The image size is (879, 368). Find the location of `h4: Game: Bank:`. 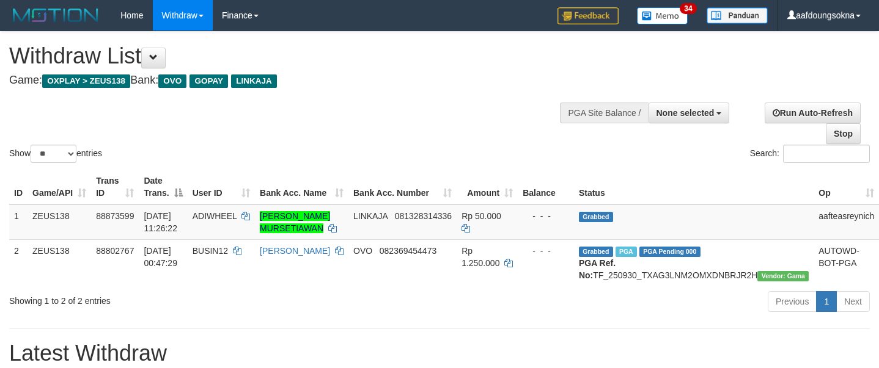

h4: Game: Bank: is located at coordinates (291, 81).